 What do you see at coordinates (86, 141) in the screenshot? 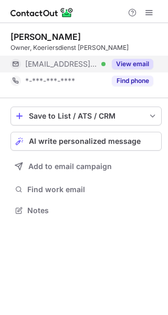
I see `button: AI write personalized message` at bounding box center [86, 141].